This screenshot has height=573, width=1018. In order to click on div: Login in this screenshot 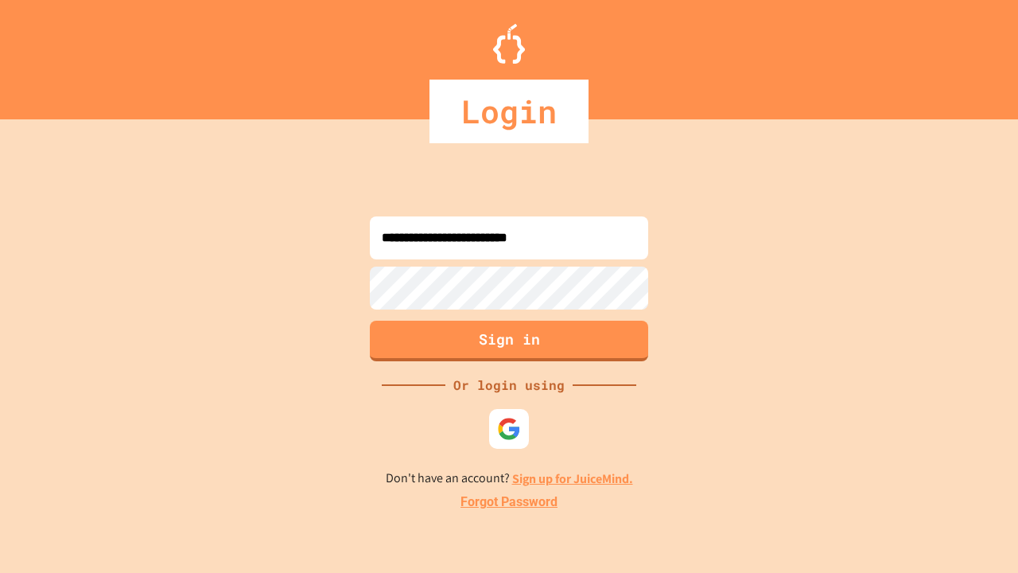, I will do `click(509, 111)`.